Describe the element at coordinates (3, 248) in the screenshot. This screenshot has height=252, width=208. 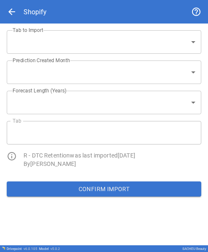
I see `img: Drivepoint` at that location.